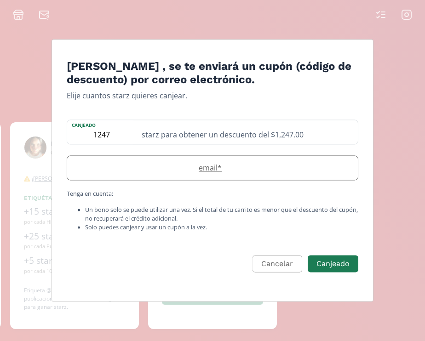  What do you see at coordinates (212, 96) in the screenshot?
I see `p: Elije cuantos starz quieres canjear.` at bounding box center [212, 96].